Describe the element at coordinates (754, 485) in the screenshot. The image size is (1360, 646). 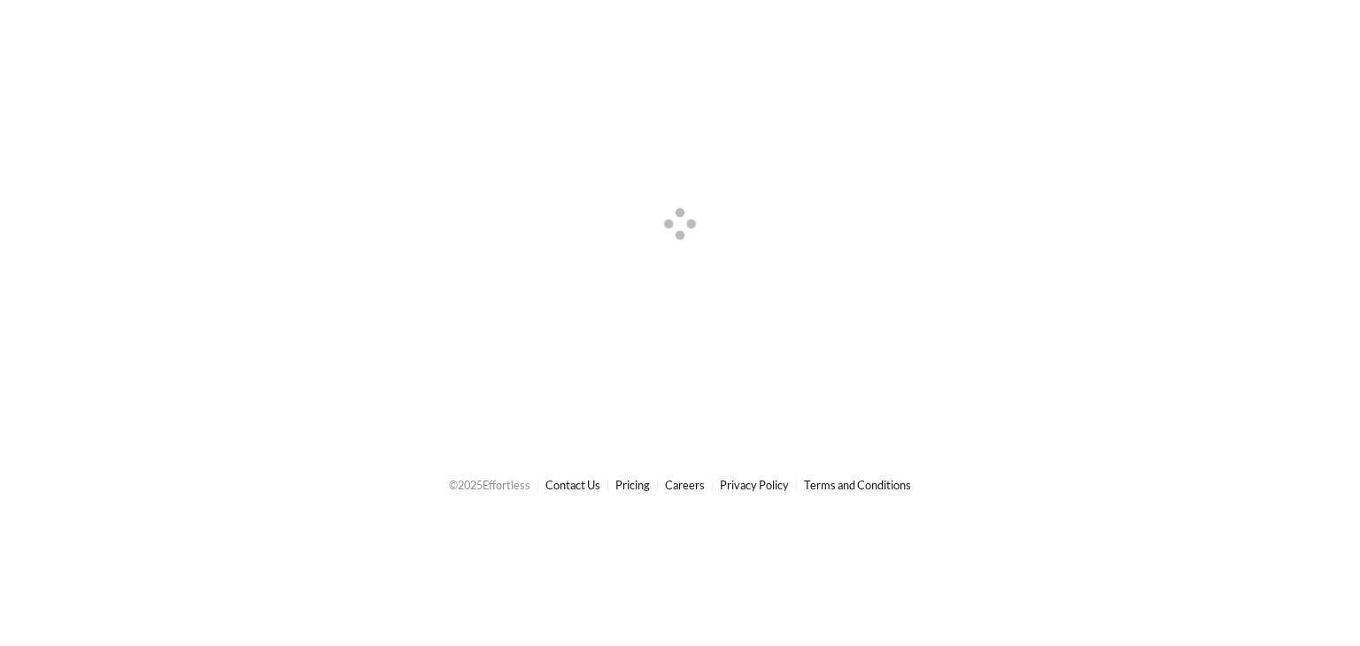
I see `a: Privacy Policy` at that location.